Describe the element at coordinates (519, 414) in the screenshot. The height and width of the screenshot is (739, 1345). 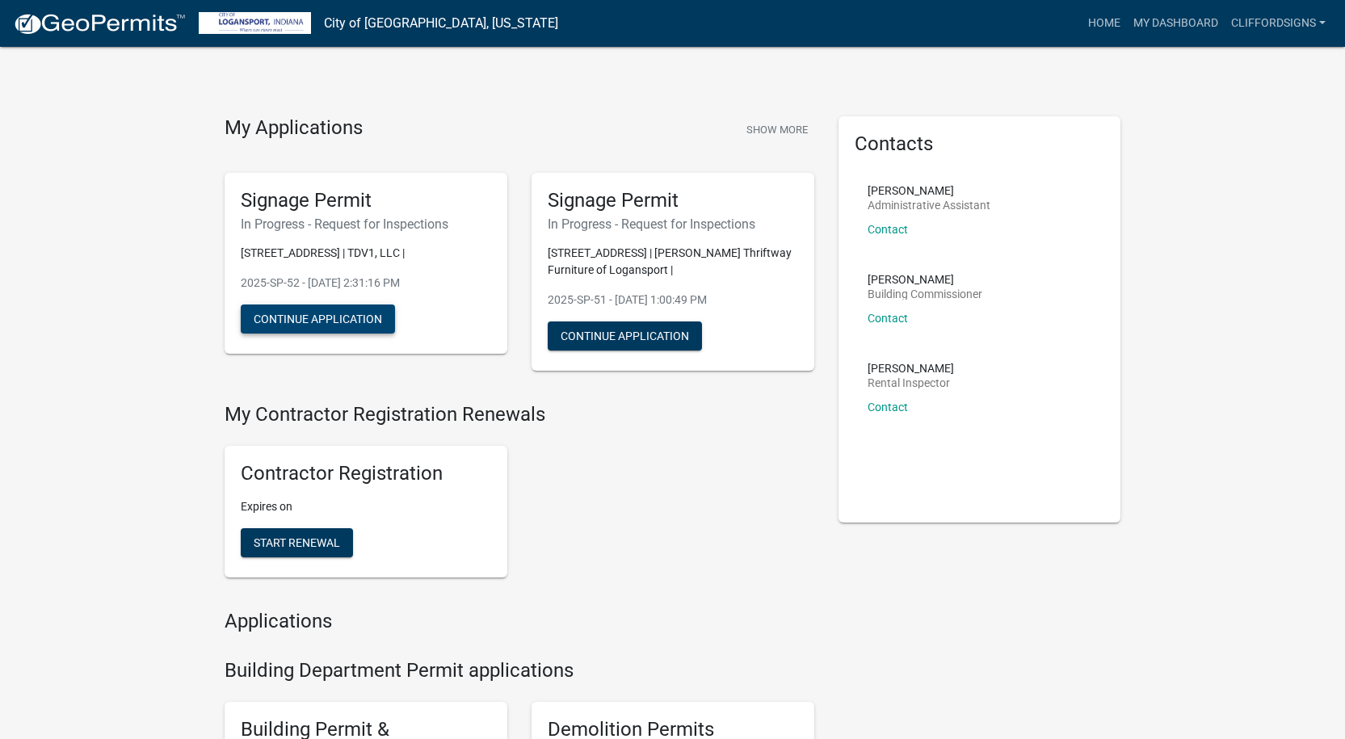
I see `h4: My Contractor Registration Renewals` at that location.